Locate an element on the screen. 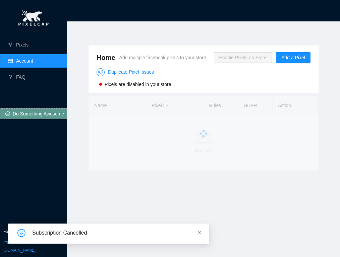 The height and width of the screenshot is (257, 340). a: Account is located at coordinates (24, 61).